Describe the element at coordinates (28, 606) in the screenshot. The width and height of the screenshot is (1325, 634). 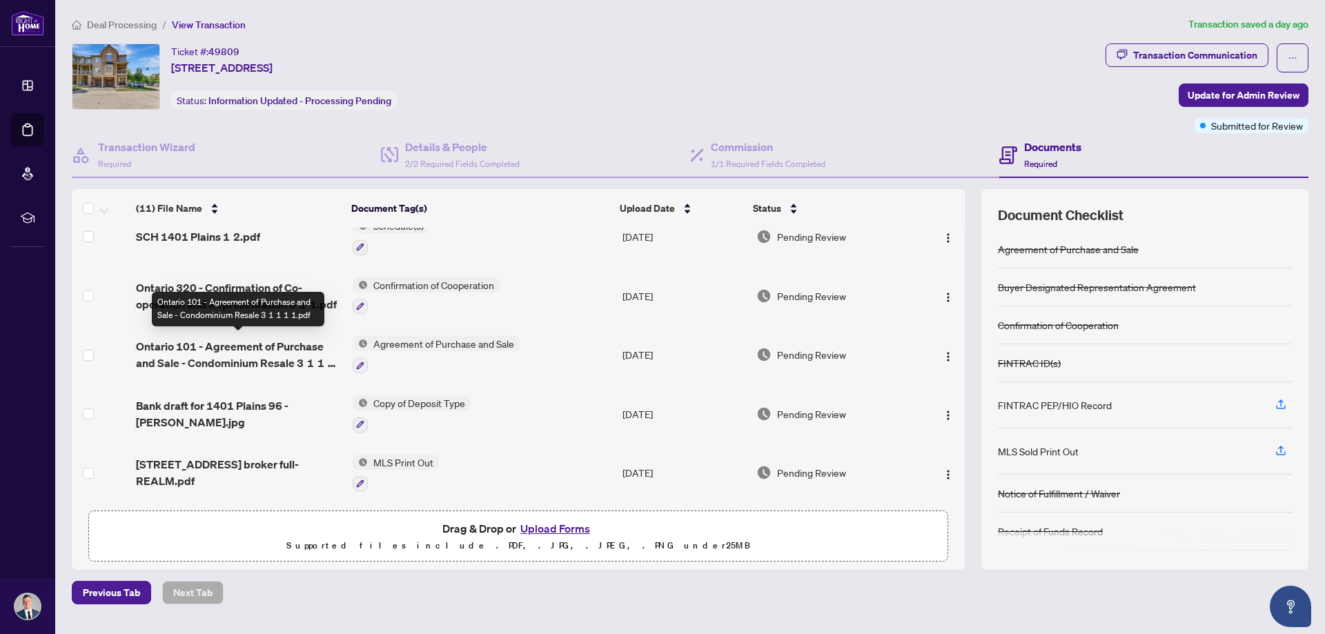
I see `img: Profile Icon` at that location.